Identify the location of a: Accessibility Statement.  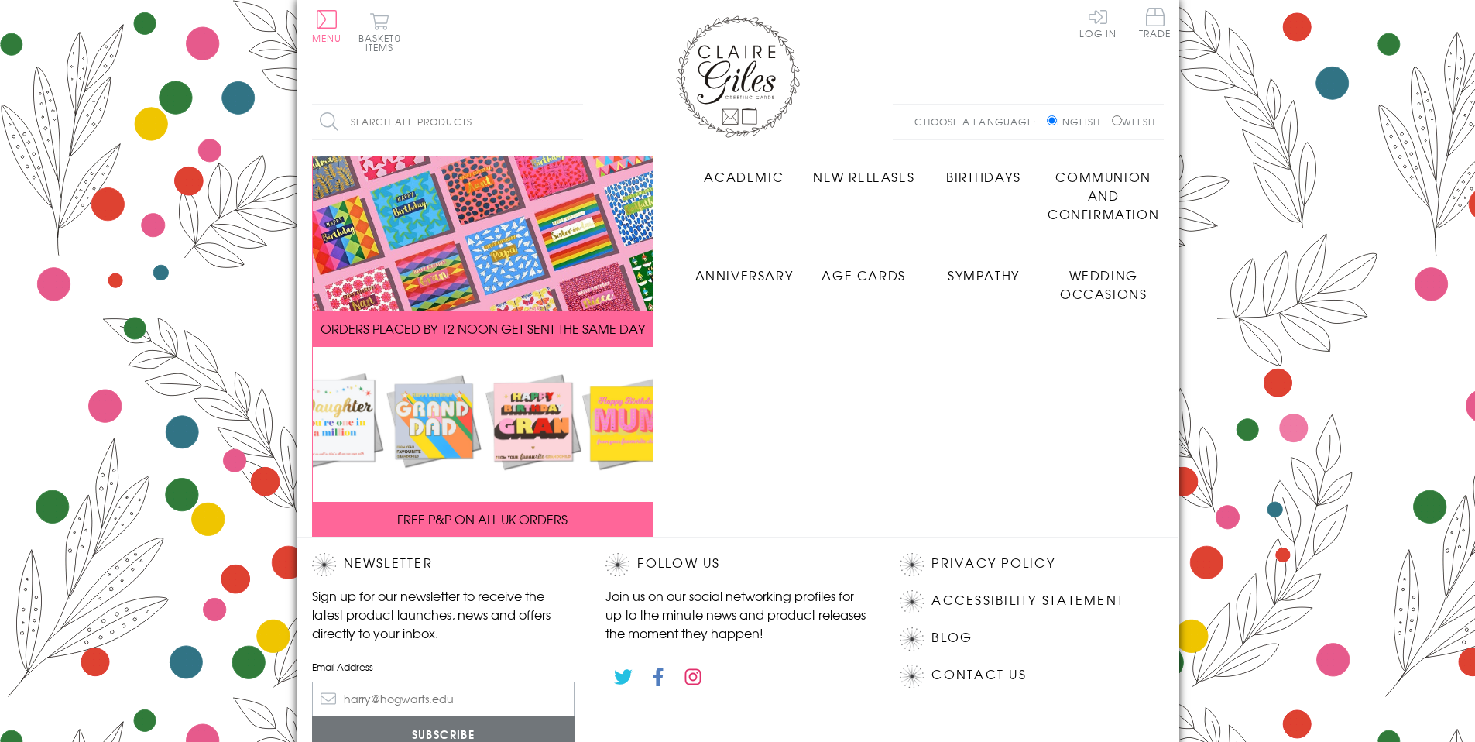
(1027, 600).